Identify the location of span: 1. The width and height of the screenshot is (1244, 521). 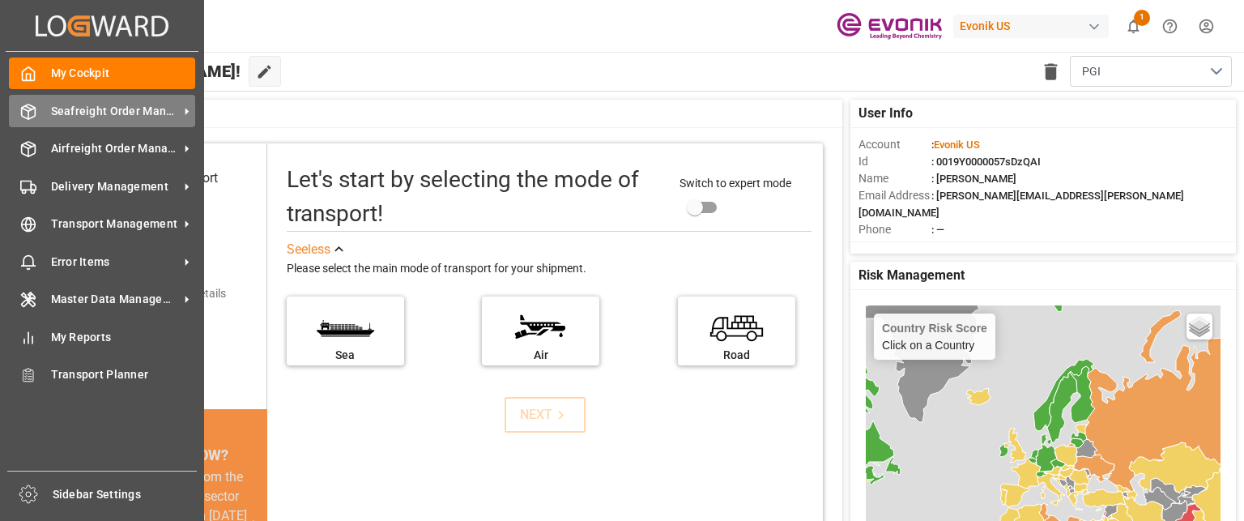
(1142, 18).